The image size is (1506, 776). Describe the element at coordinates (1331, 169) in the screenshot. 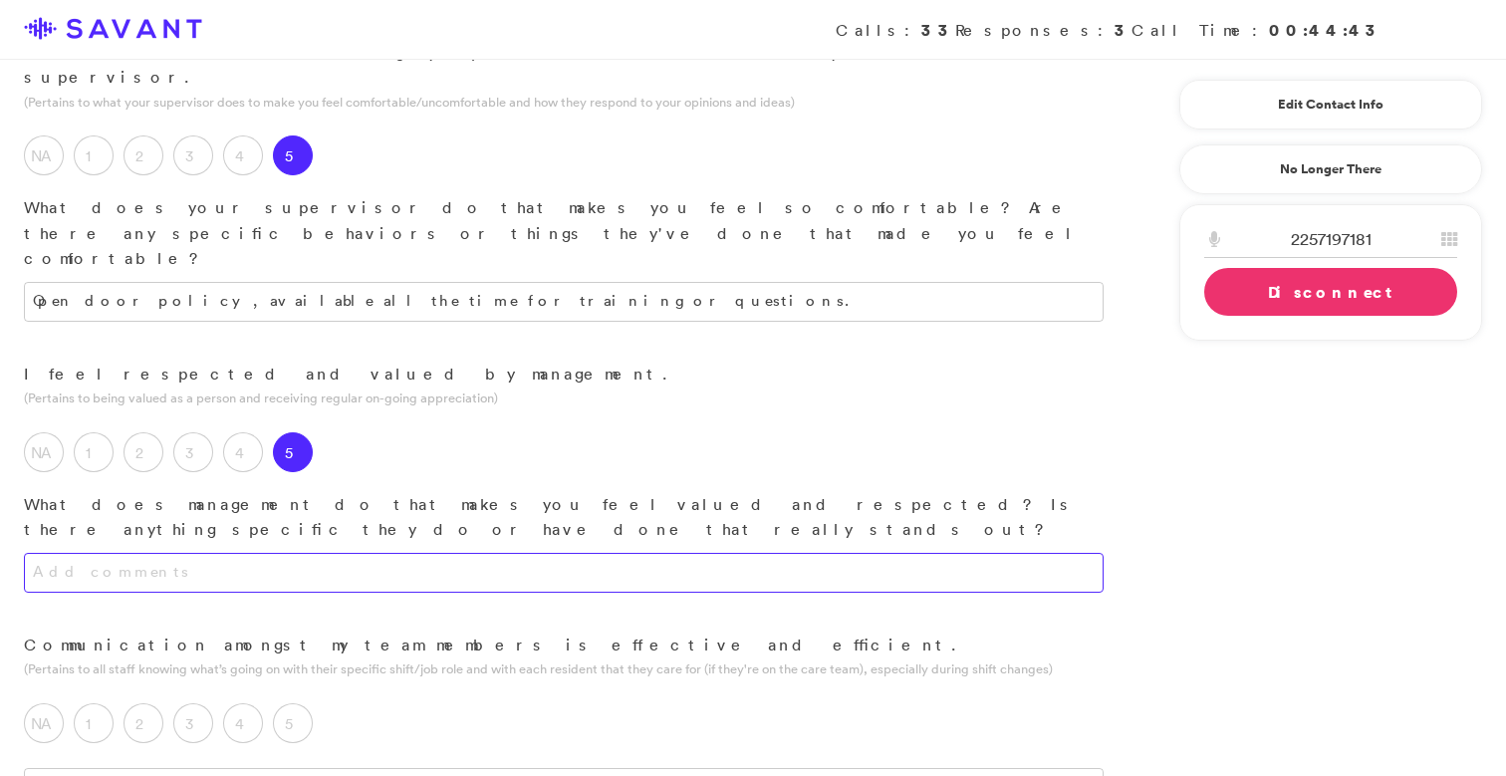

I see `a: No Longer There` at that location.